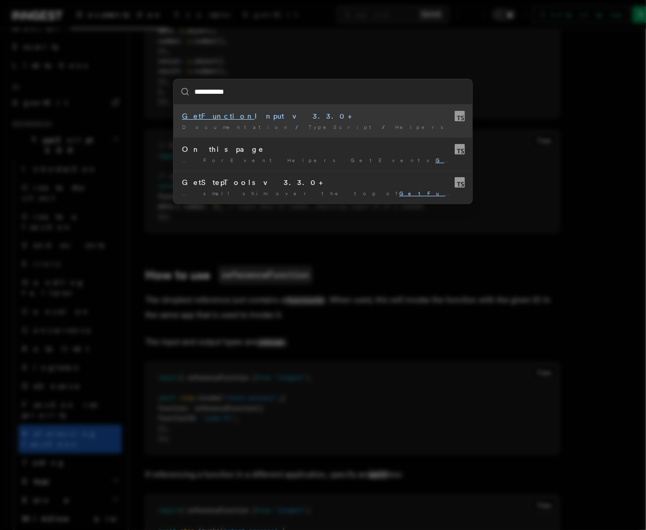  Describe the element at coordinates (323, 193) in the screenshot. I see `div: … small shim over the top of Input<...>["step"].` at that location.